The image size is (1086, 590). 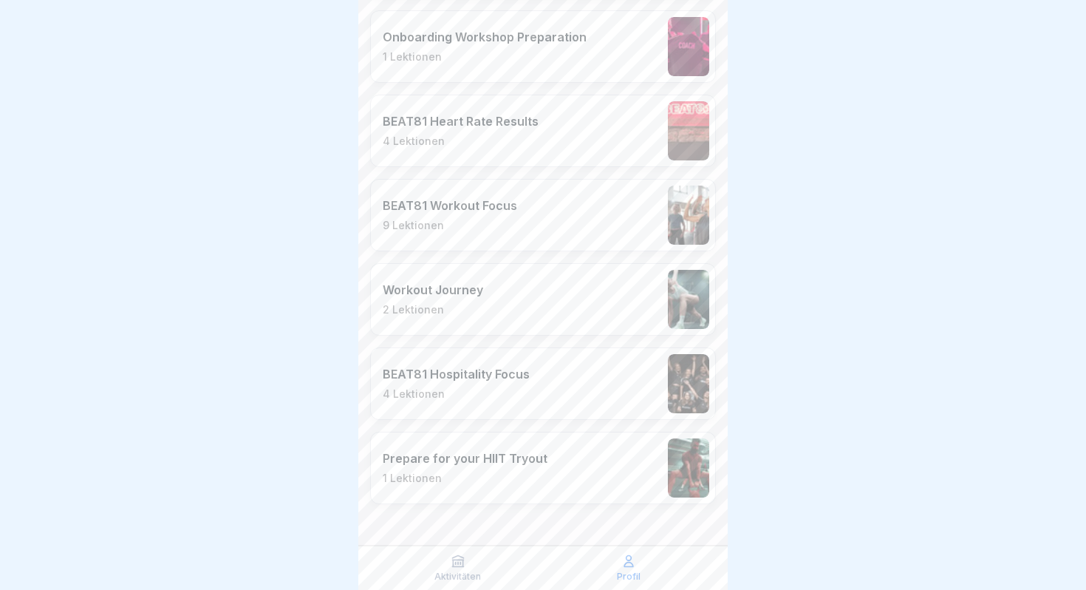 What do you see at coordinates (450, 225) in the screenshot?
I see `p: 9 Lektionen` at bounding box center [450, 225].